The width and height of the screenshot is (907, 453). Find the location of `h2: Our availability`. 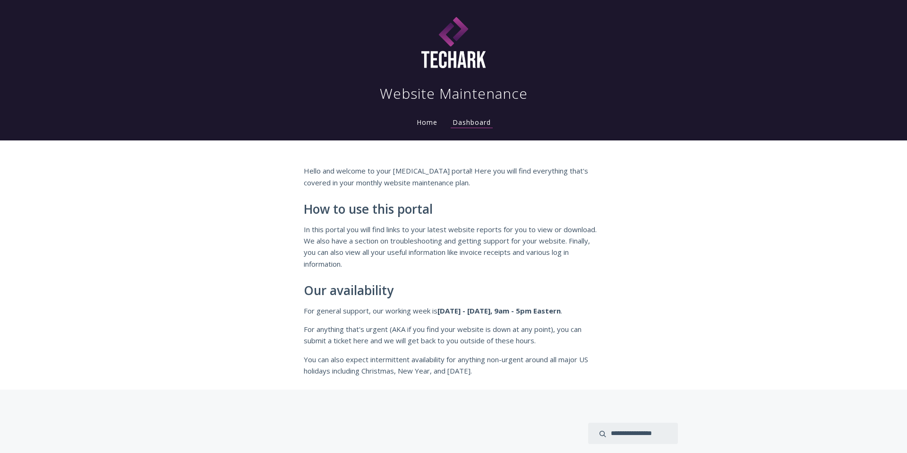

h2: Our availability is located at coordinates (454, 291).